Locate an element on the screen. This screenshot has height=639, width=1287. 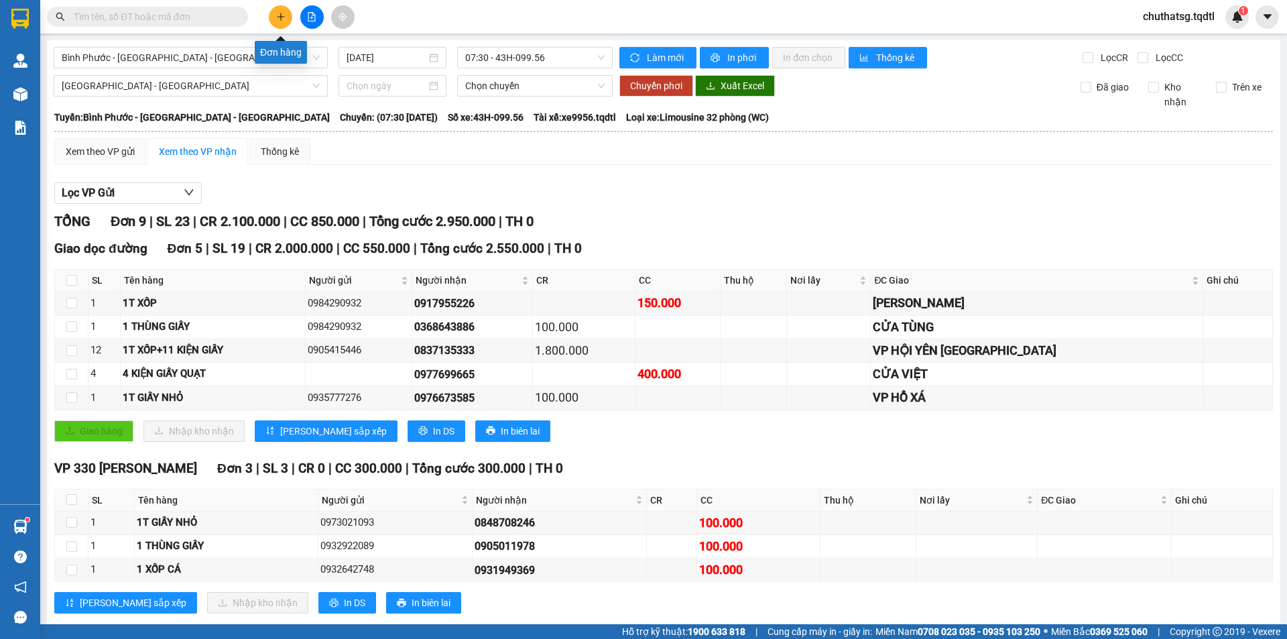
span: download is located at coordinates (710, 86).